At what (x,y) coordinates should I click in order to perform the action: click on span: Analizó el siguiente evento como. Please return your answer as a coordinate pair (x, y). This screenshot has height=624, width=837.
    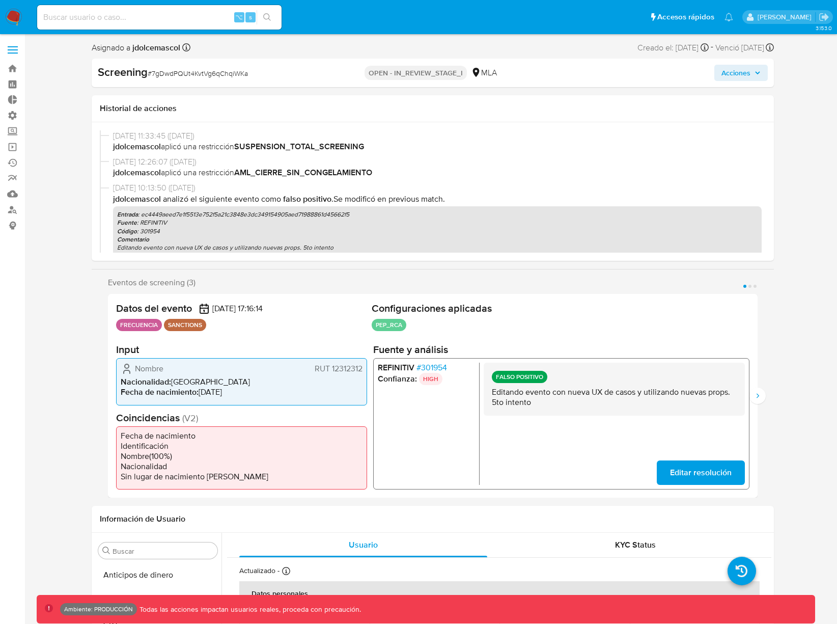
    Looking at the image, I should click on (222, 199).